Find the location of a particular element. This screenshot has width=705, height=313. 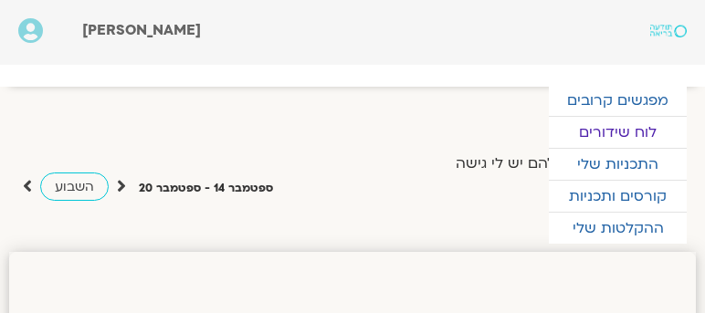

a: מפגשים קרובים is located at coordinates (617, 100).